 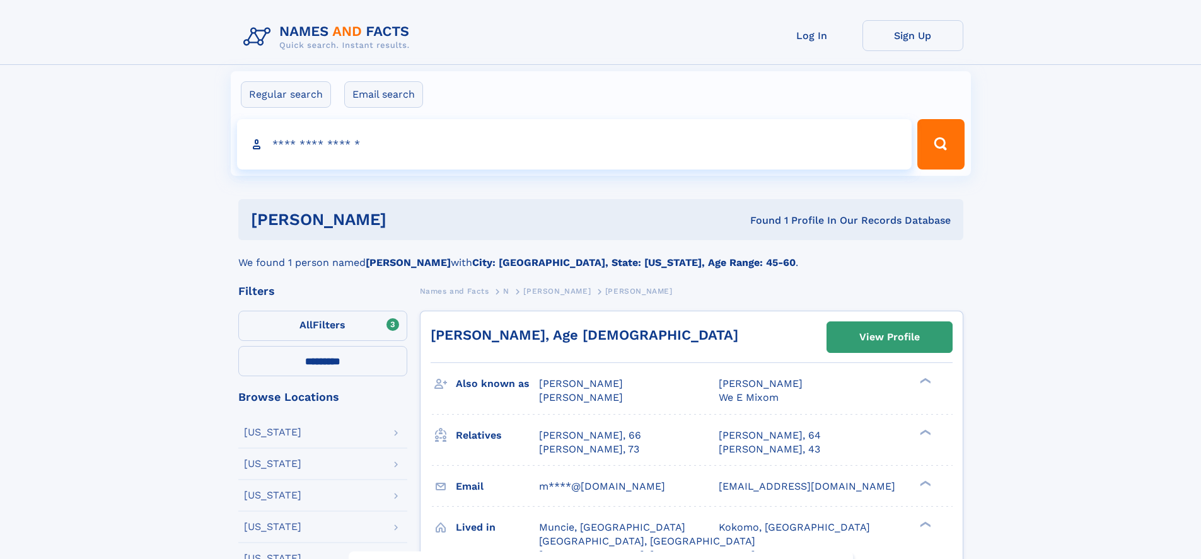 What do you see at coordinates (812, 35) in the screenshot?
I see `a: Log In` at bounding box center [812, 35].